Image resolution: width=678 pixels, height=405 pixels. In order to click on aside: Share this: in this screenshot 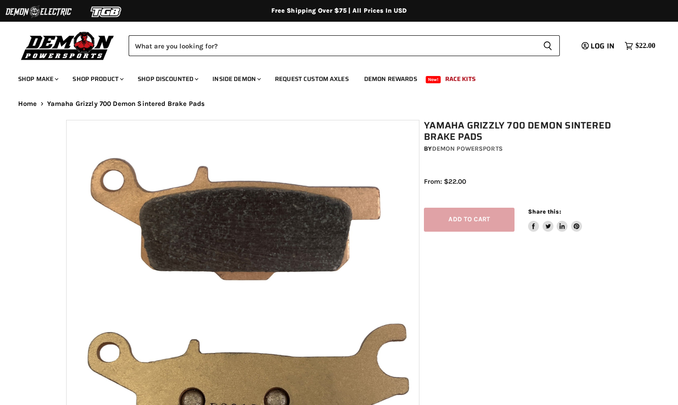, I will do `click(555, 220)`.